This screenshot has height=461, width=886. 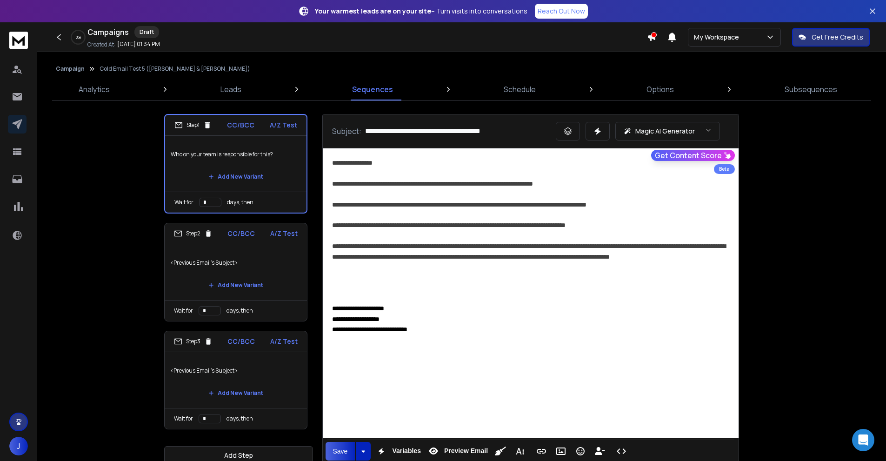 What do you see at coordinates (561, 11) in the screenshot?
I see `p: Reach Out Now` at bounding box center [561, 11].